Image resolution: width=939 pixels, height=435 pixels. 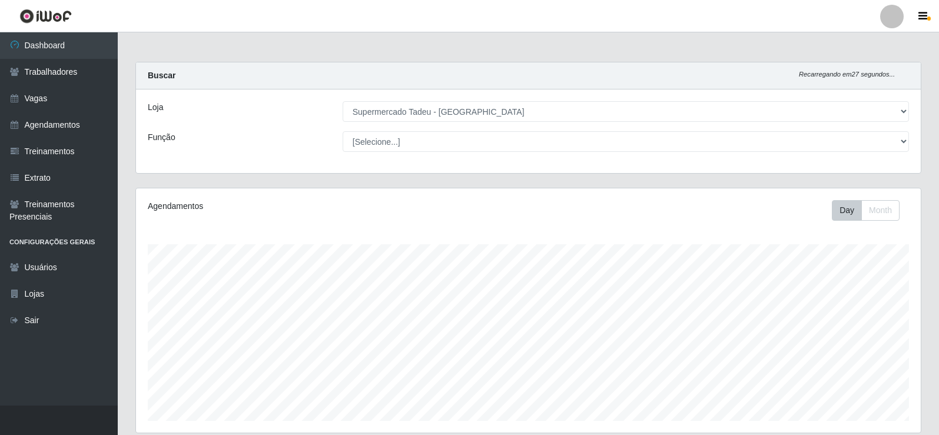 I want to click on label: Função, so click(x=161, y=137).